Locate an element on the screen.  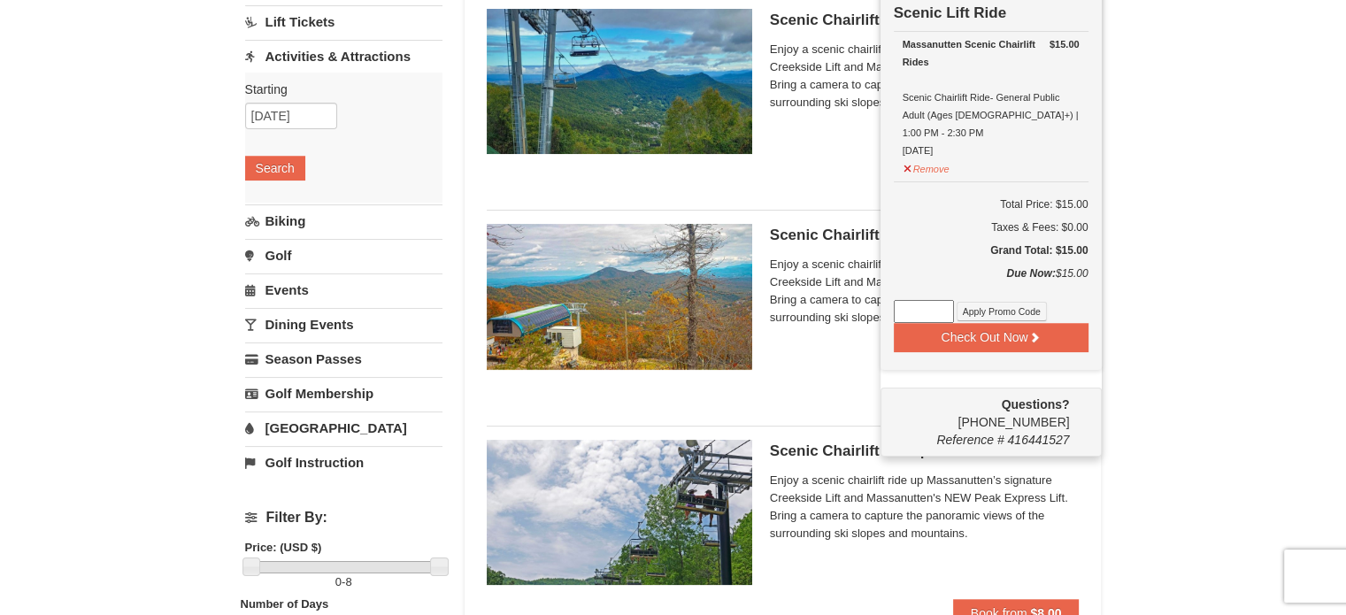
label: Starting is located at coordinates (337, 89).